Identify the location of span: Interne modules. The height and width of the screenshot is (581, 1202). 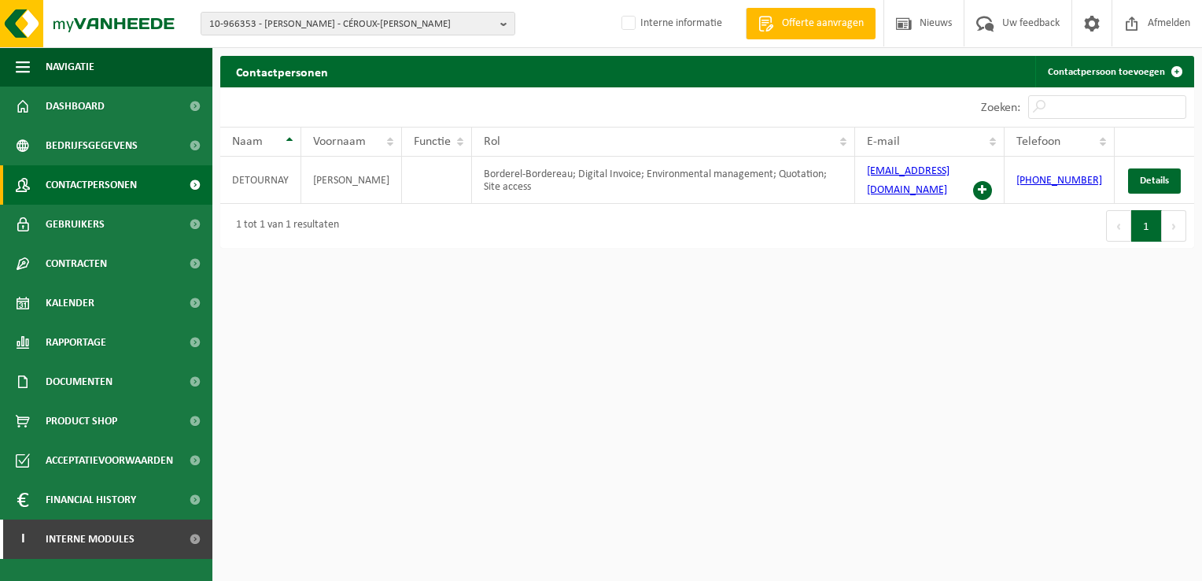
(90, 539).